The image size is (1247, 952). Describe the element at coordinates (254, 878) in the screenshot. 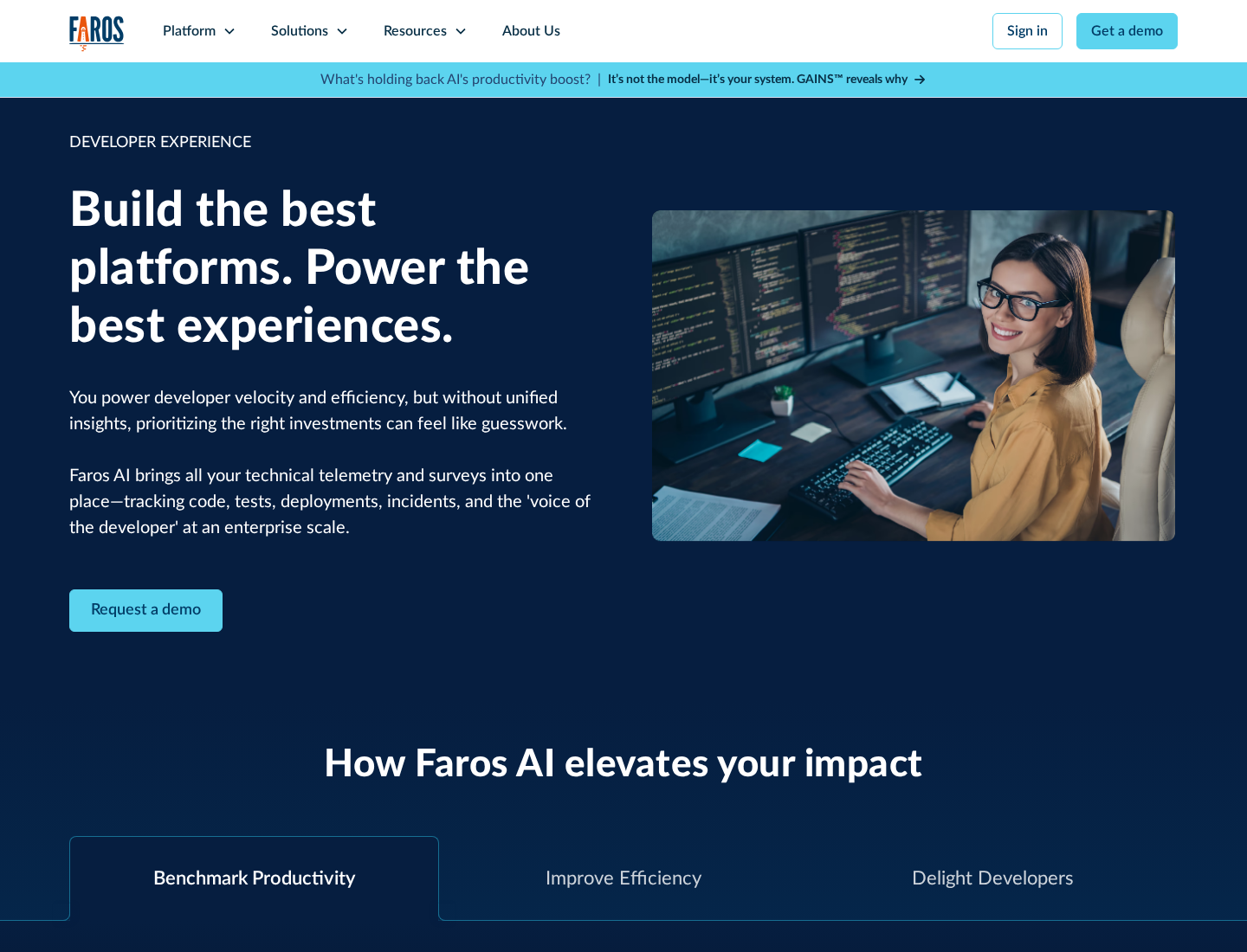

I see `div: Benchmark Productivity` at that location.